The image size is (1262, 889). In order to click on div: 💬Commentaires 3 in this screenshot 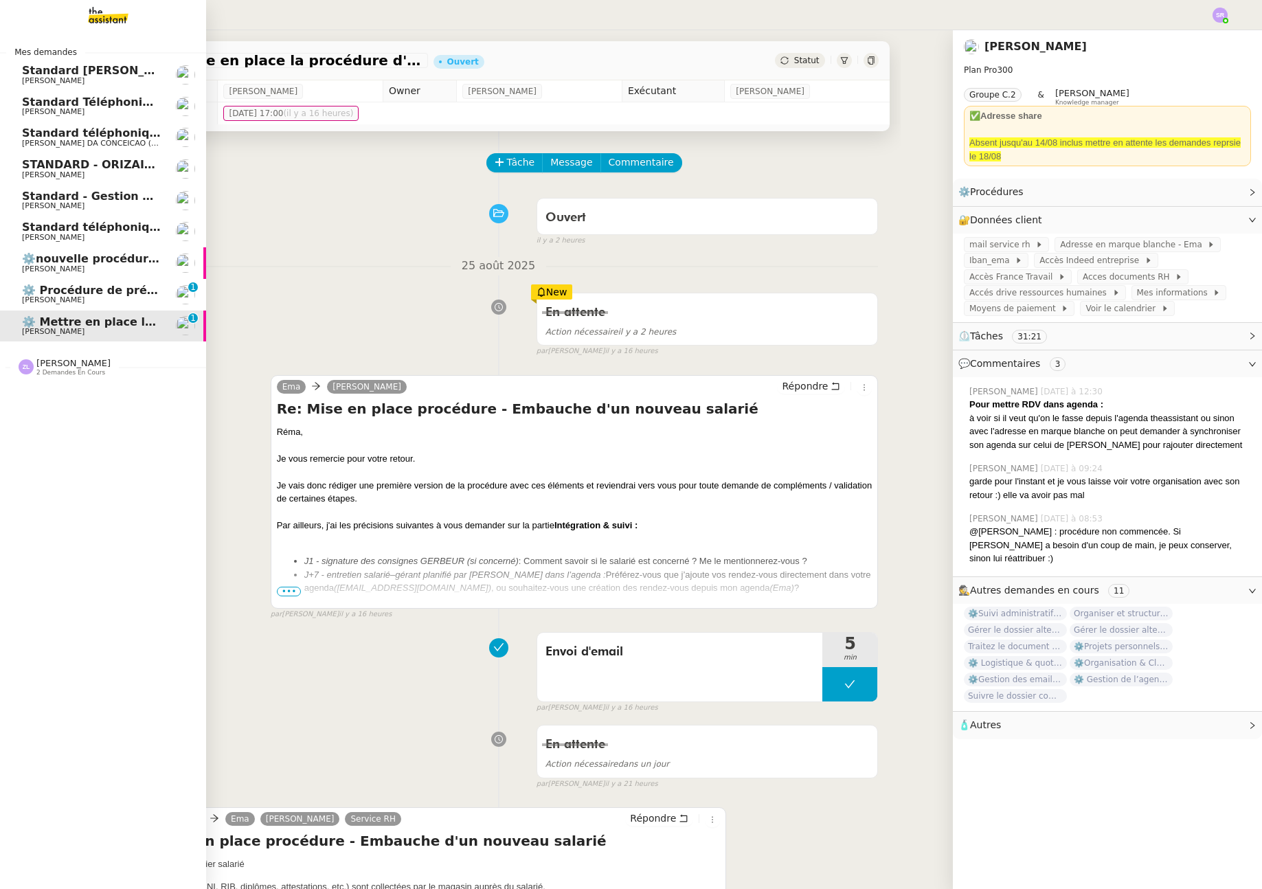, I will do `click(1107, 363)`.